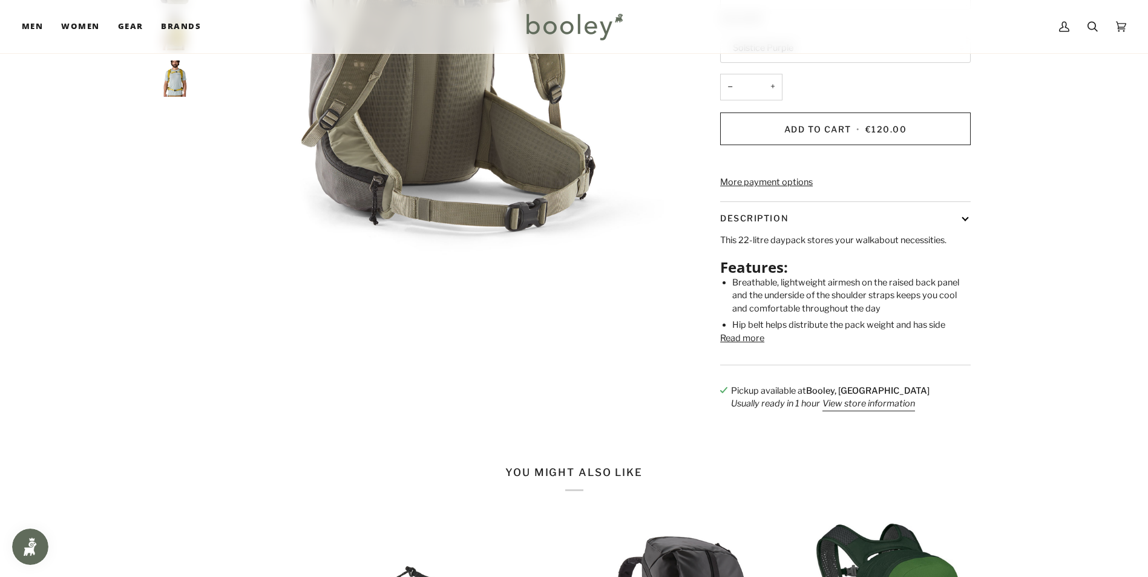  I want to click on span: Women, so click(80, 27).